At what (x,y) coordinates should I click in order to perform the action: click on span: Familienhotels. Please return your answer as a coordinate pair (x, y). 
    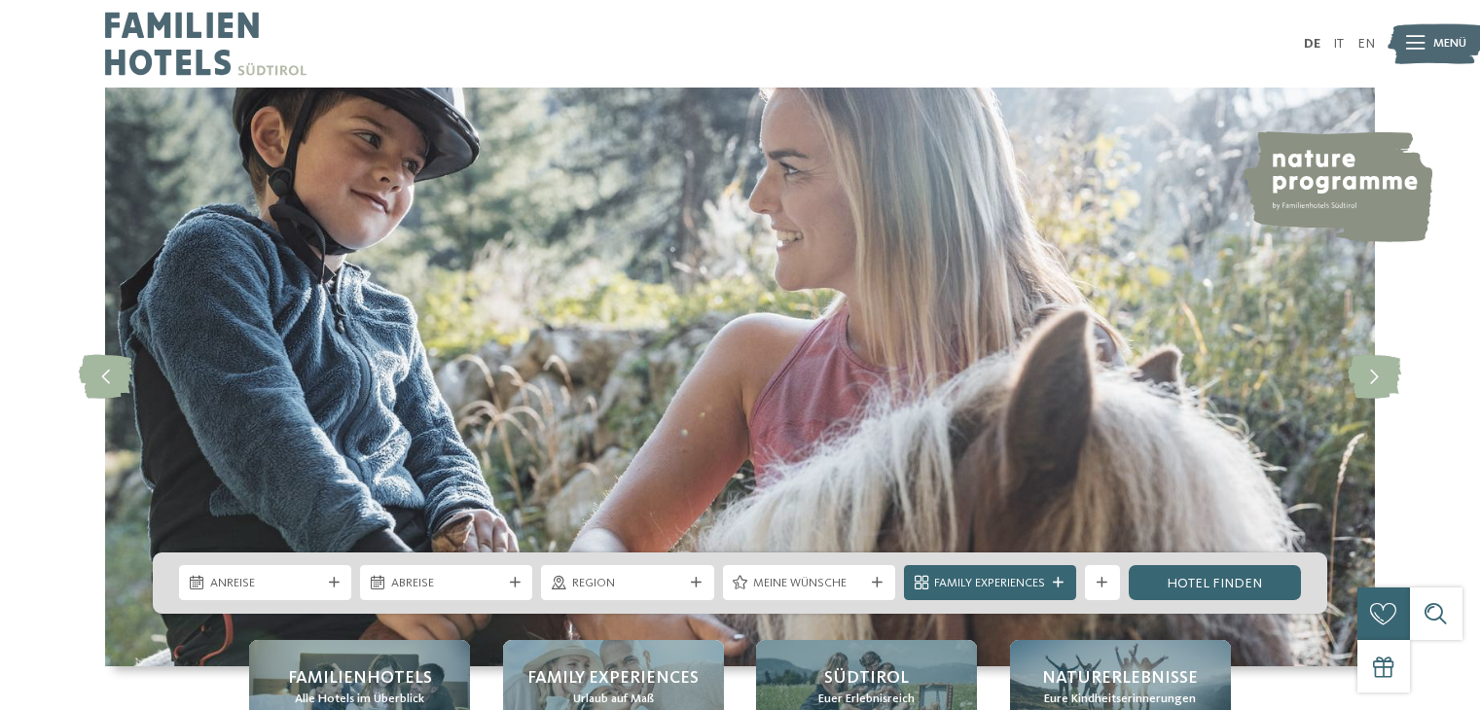
    Looking at the image, I should click on (360, 678).